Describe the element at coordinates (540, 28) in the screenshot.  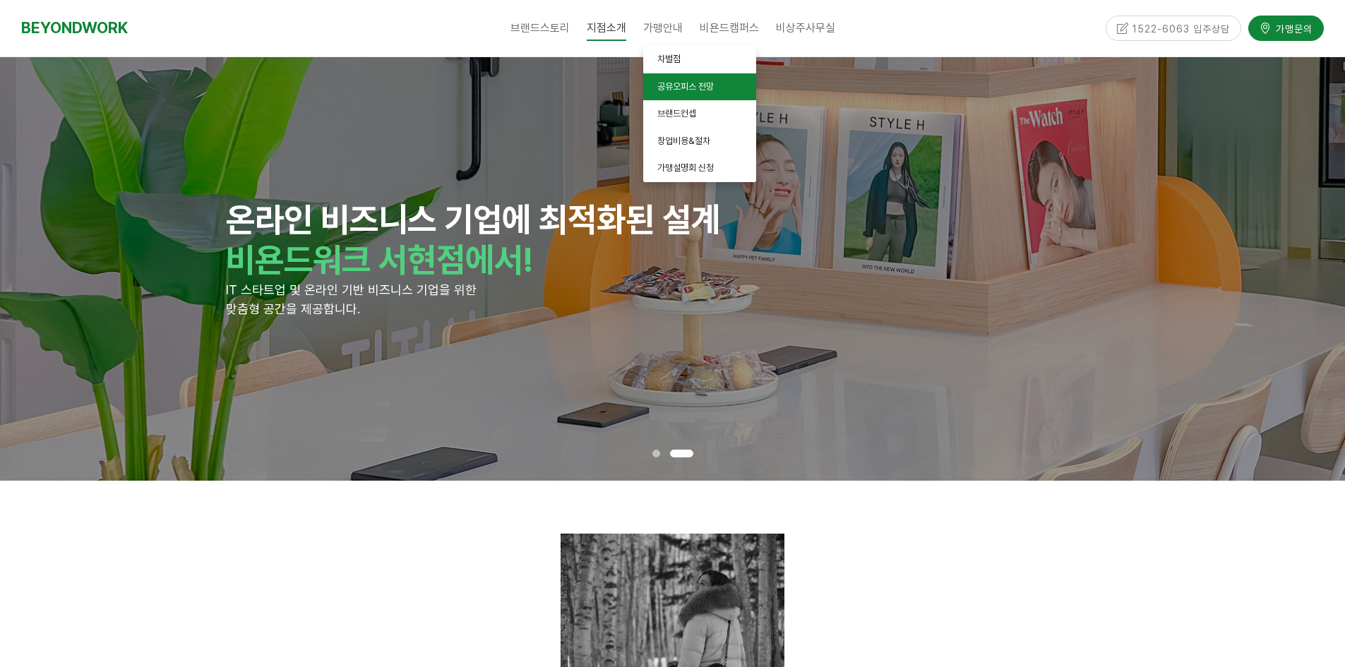
I see `span: 브랜드스토리` at that location.